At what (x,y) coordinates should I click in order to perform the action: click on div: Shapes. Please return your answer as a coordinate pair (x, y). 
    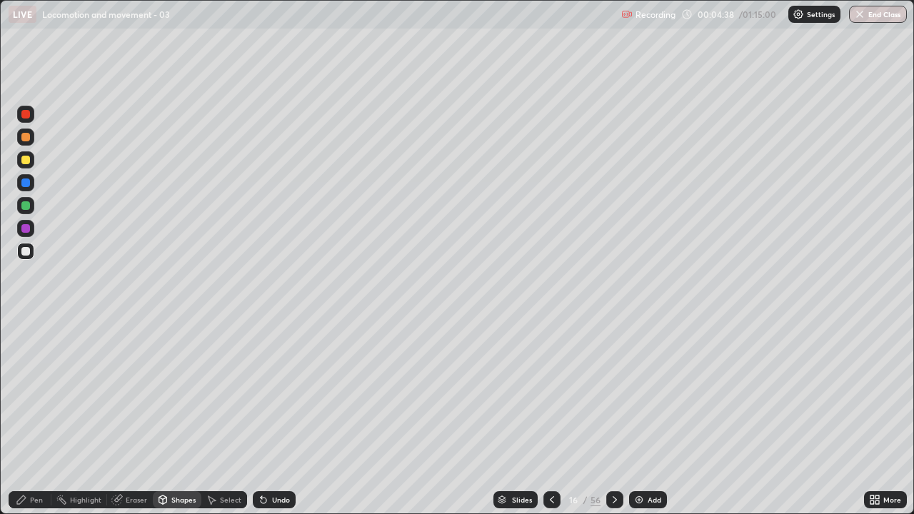
    Looking at the image, I should click on (184, 500).